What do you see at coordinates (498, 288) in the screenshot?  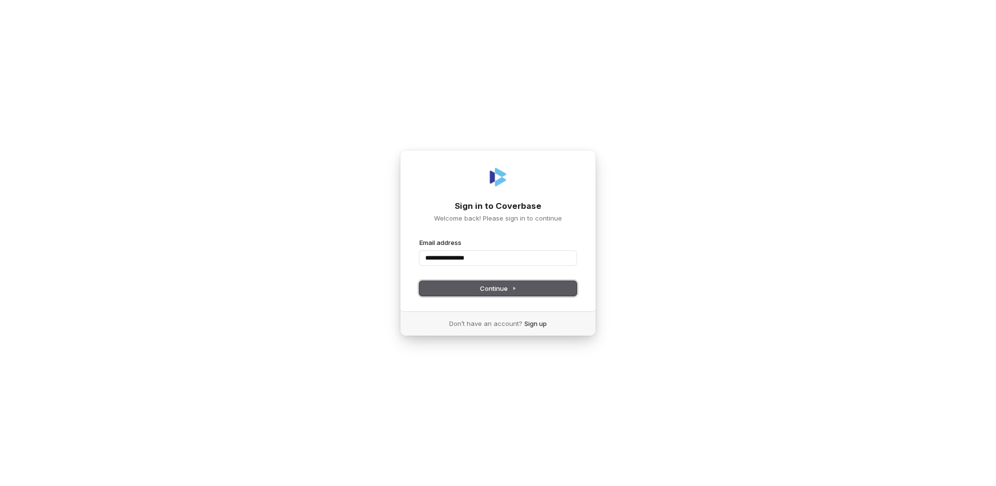 I see `span: Continue` at bounding box center [498, 288].